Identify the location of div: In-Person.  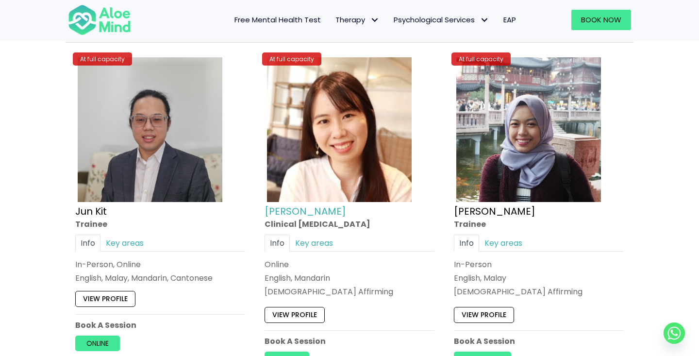
(539, 264).